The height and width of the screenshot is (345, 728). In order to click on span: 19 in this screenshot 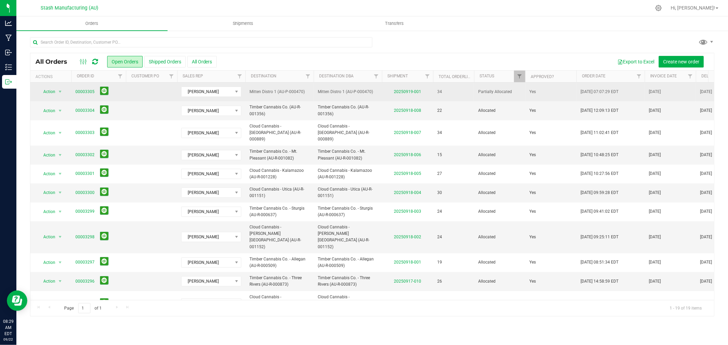, I will do `click(440, 262)`.